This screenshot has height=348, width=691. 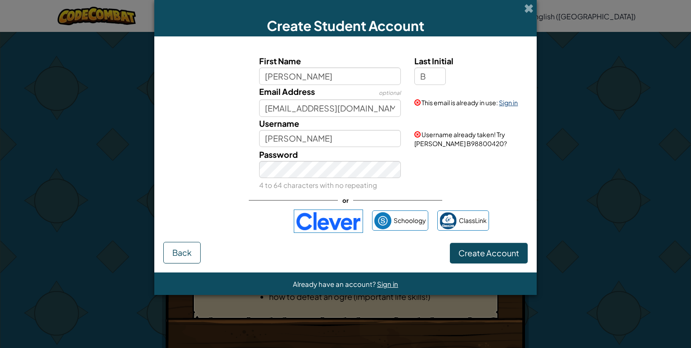 What do you see at coordinates (345, 26) in the screenshot?
I see `span: Create Student Account` at bounding box center [345, 26].